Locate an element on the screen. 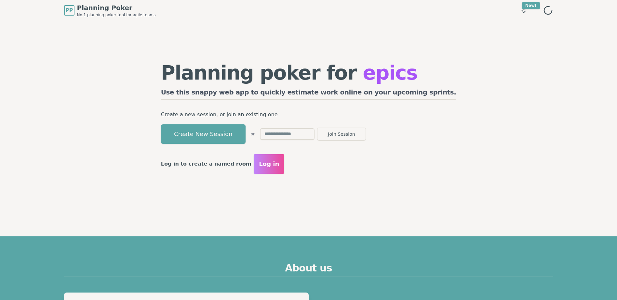  button: New! is located at coordinates (524, 10).